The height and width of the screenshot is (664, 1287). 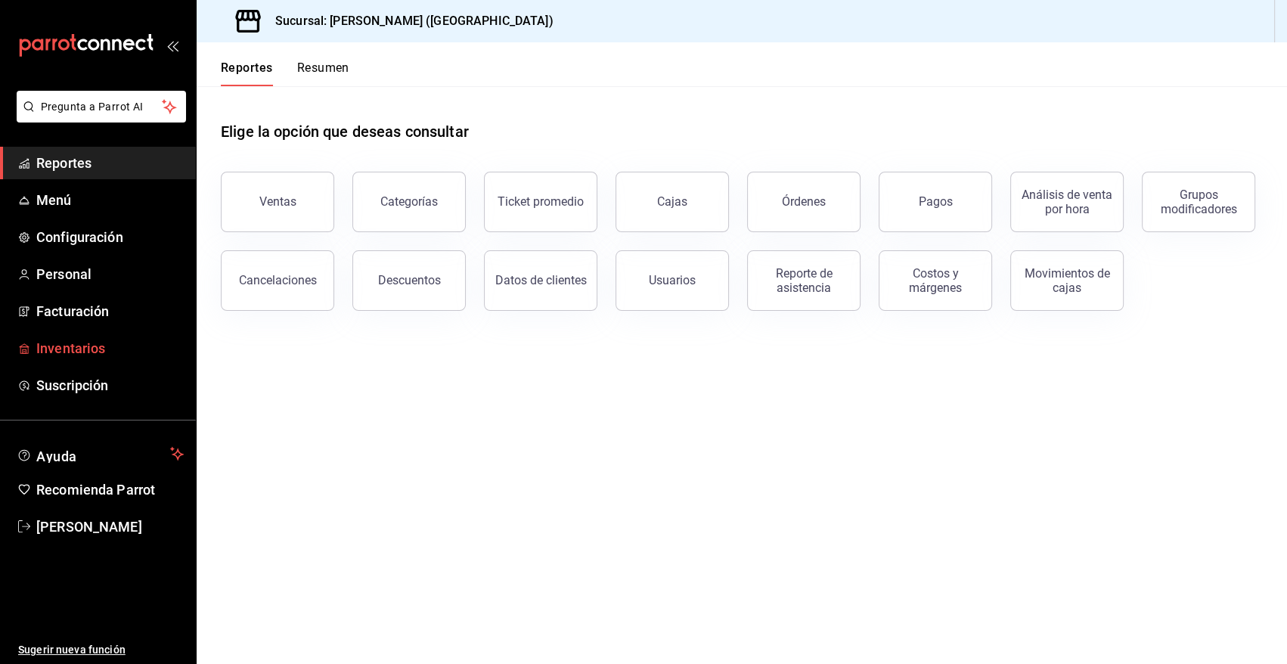 What do you see at coordinates (409, 281) in the screenshot?
I see `button: Descuentos` at bounding box center [409, 281].